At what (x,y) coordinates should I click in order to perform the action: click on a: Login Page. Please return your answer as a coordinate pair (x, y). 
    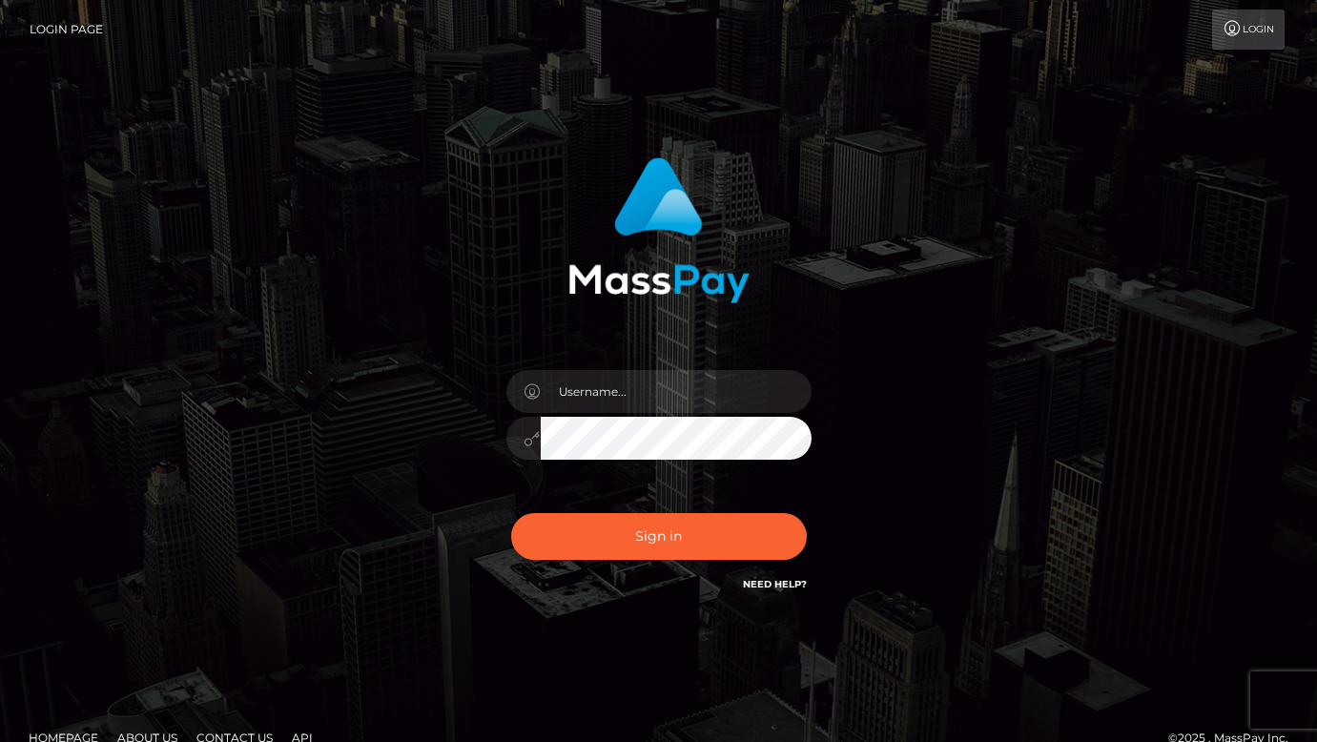
    Looking at the image, I should click on (66, 30).